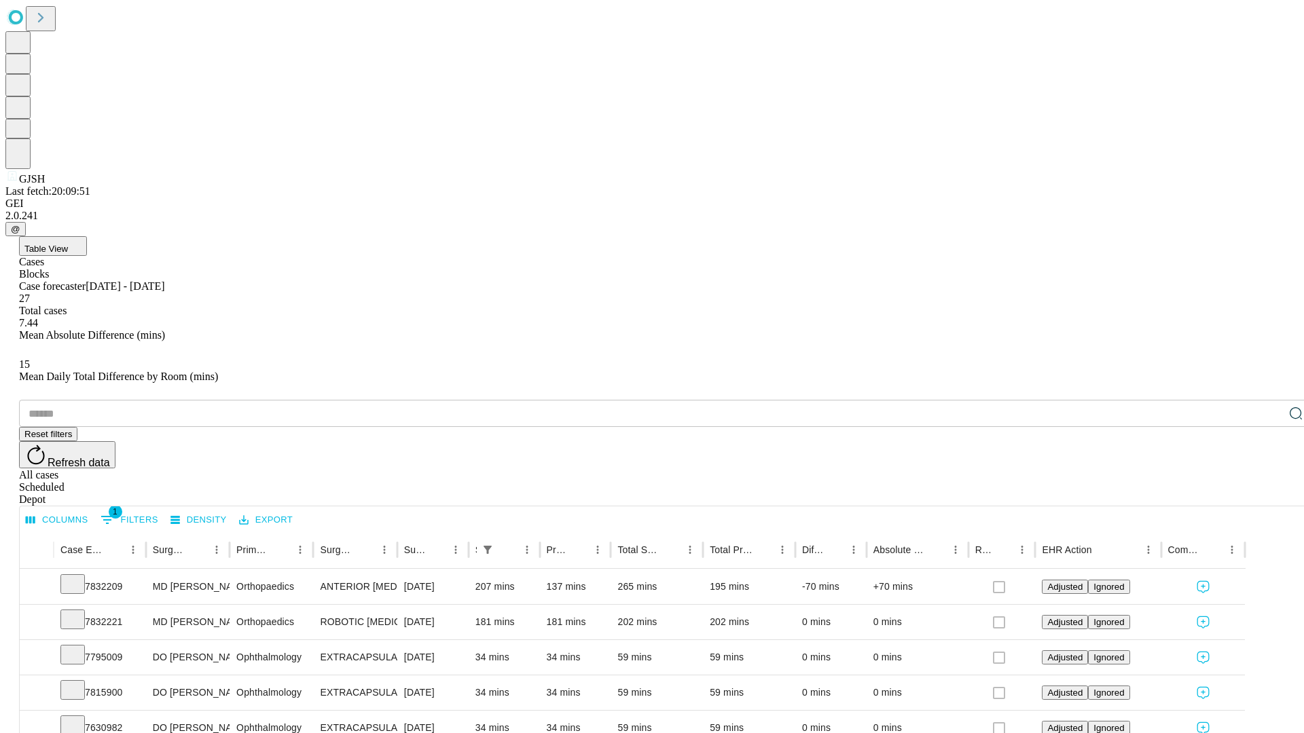  Describe the element at coordinates (79, 463) in the screenshot. I see `span: Refresh data` at that location.